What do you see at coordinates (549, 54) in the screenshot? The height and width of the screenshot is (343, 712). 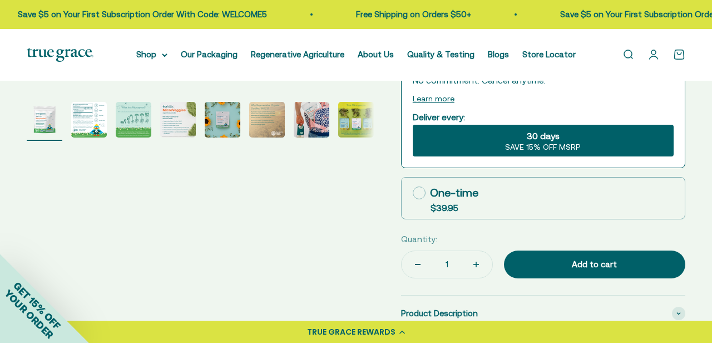 I see `a: Store Locator` at bounding box center [549, 54].